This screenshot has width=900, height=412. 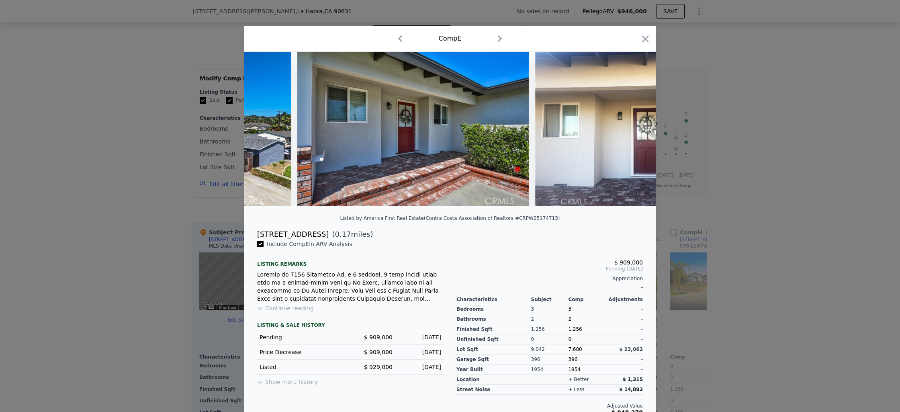 I want to click on div: Subject, so click(x=550, y=299).